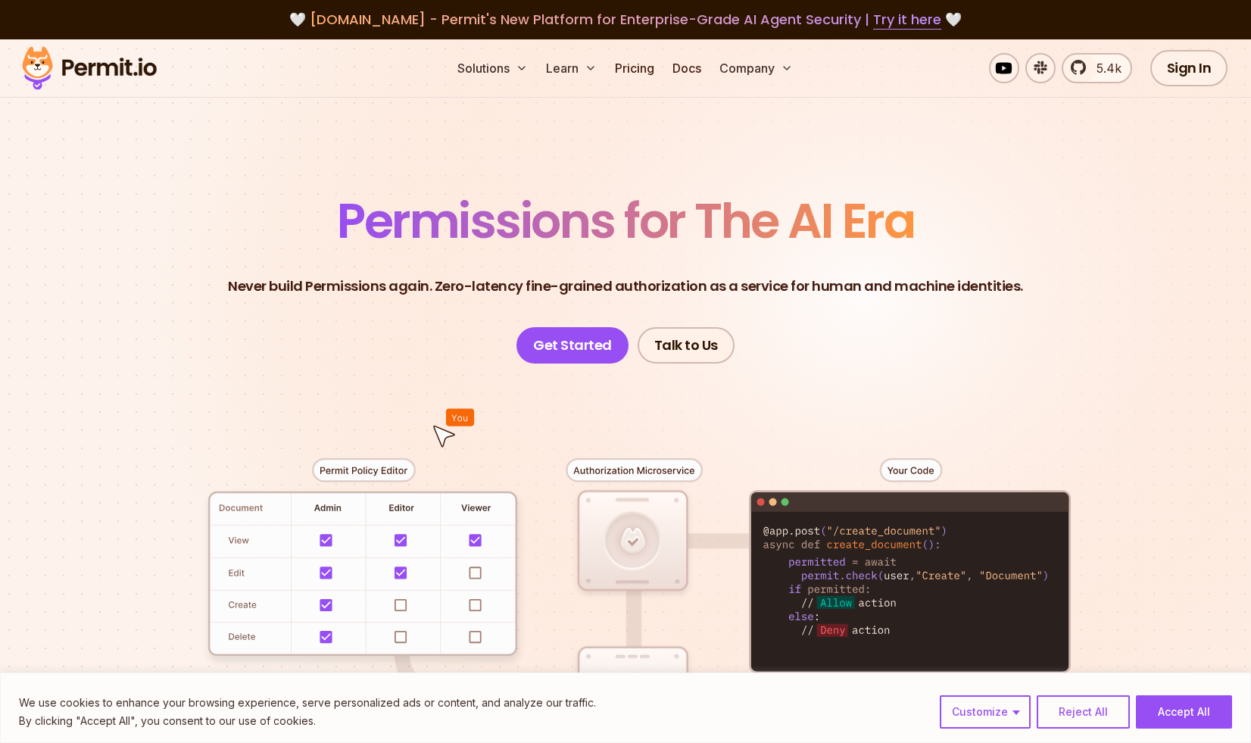  I want to click on button: Customize, so click(985, 712).